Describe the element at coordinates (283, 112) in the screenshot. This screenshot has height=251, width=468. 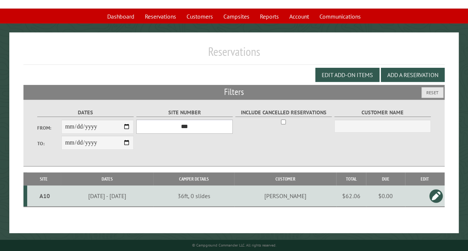
I see `label: Include Cancelled Reservations` at that location.